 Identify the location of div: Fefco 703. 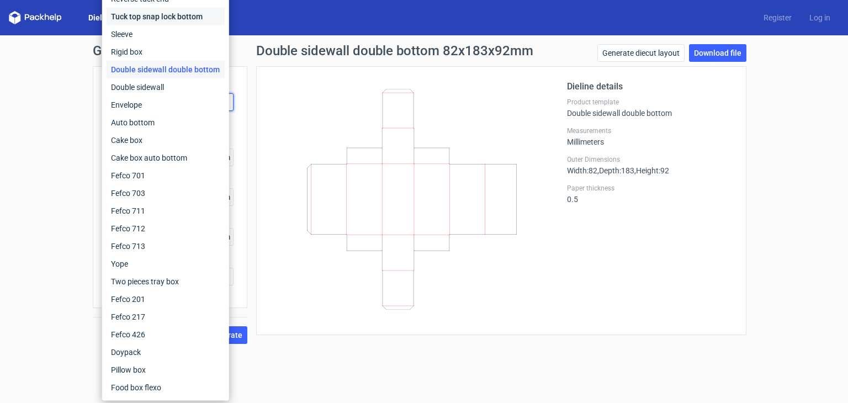
(166, 193).